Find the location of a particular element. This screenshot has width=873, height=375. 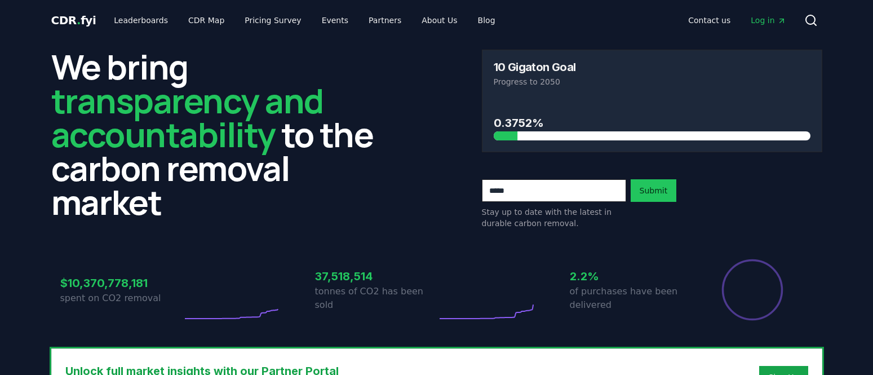

div: Percentage of sales delivered is located at coordinates (752, 290).